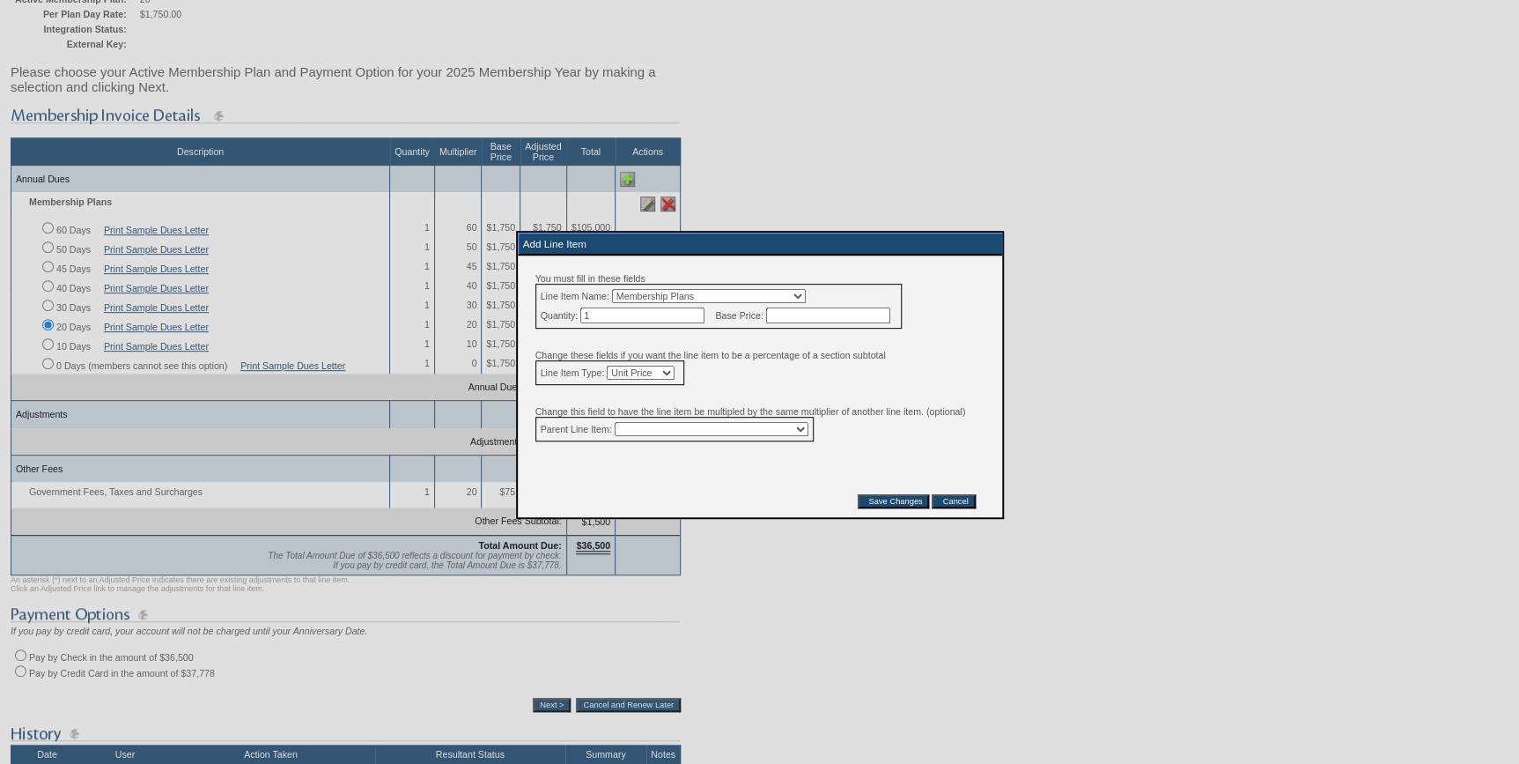 This screenshot has height=764, width=1519. I want to click on input: Cancel, so click(953, 501).